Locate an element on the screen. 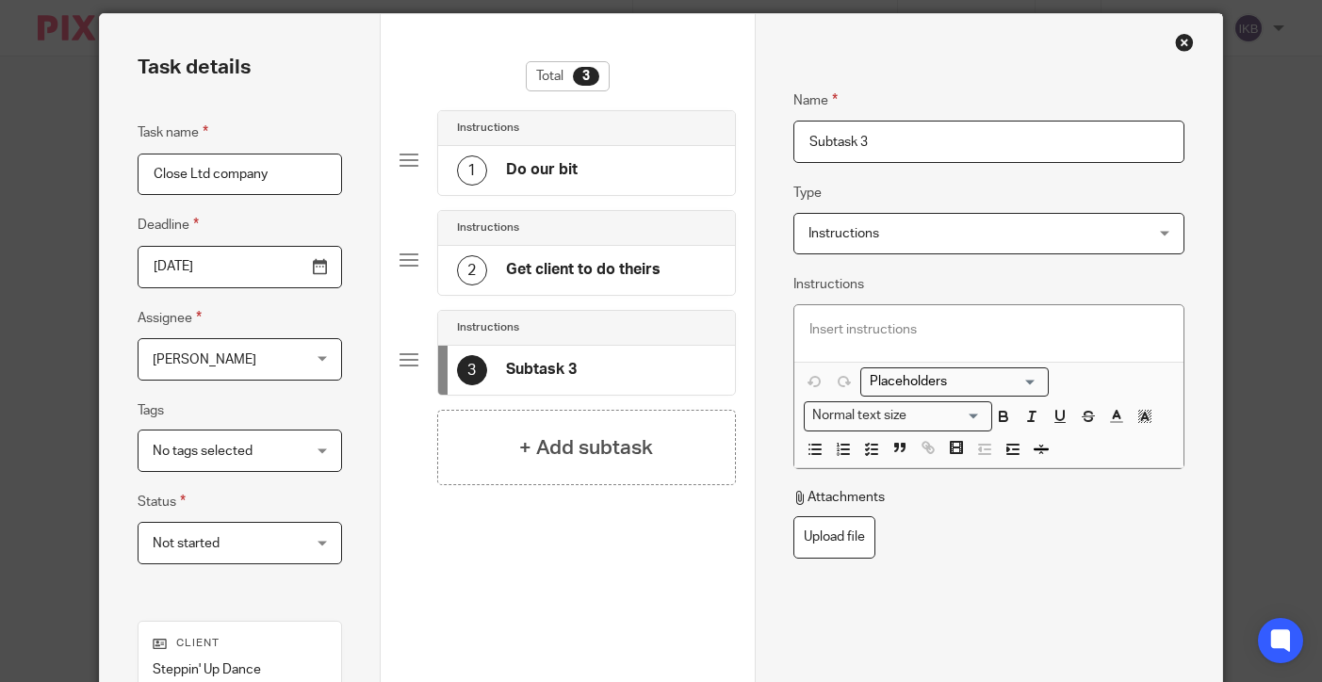 This screenshot has width=1322, height=682. div: 1 is located at coordinates (472, 171).